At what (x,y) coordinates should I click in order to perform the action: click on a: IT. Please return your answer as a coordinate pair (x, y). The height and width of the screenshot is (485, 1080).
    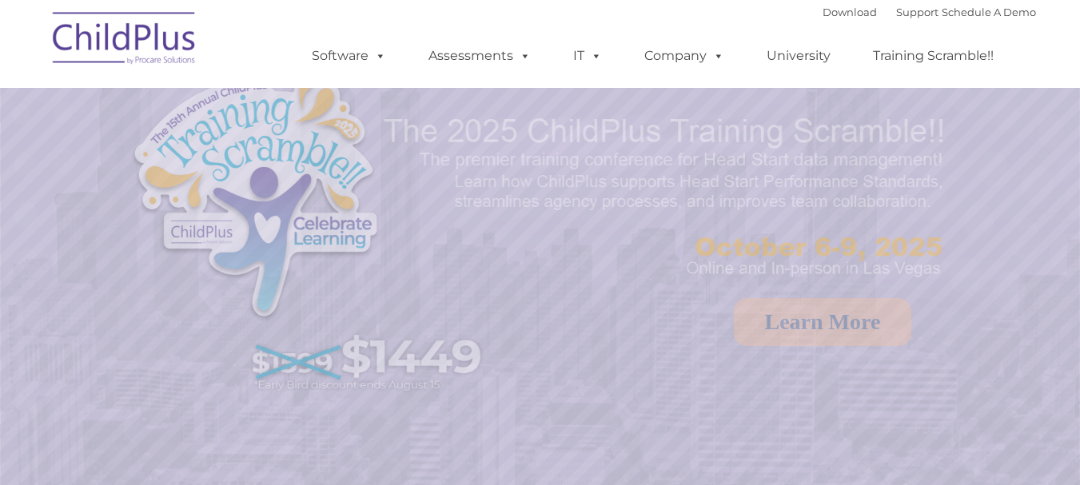
    Looking at the image, I should click on (588, 56).